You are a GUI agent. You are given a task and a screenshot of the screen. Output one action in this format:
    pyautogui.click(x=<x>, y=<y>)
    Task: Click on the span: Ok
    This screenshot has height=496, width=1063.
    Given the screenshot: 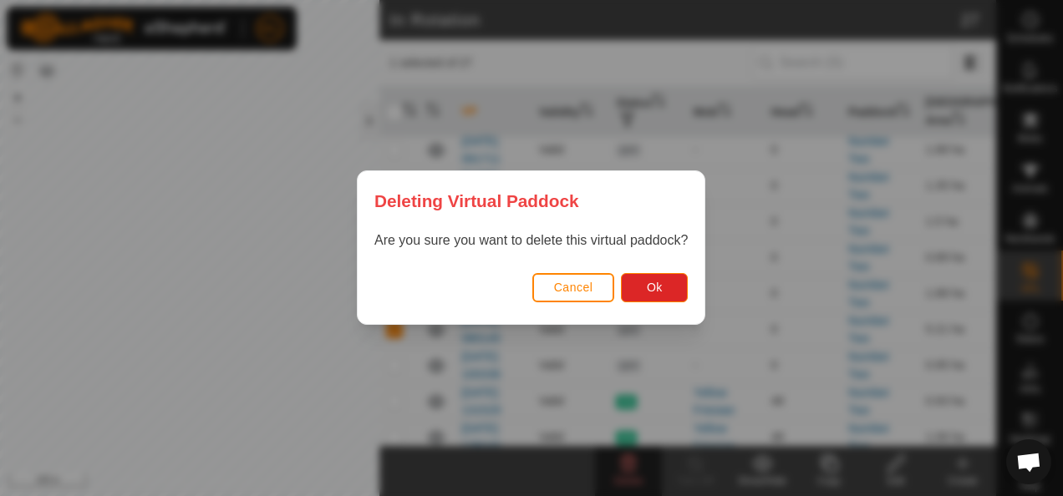 What is the action you would take?
    pyautogui.click(x=654, y=288)
    